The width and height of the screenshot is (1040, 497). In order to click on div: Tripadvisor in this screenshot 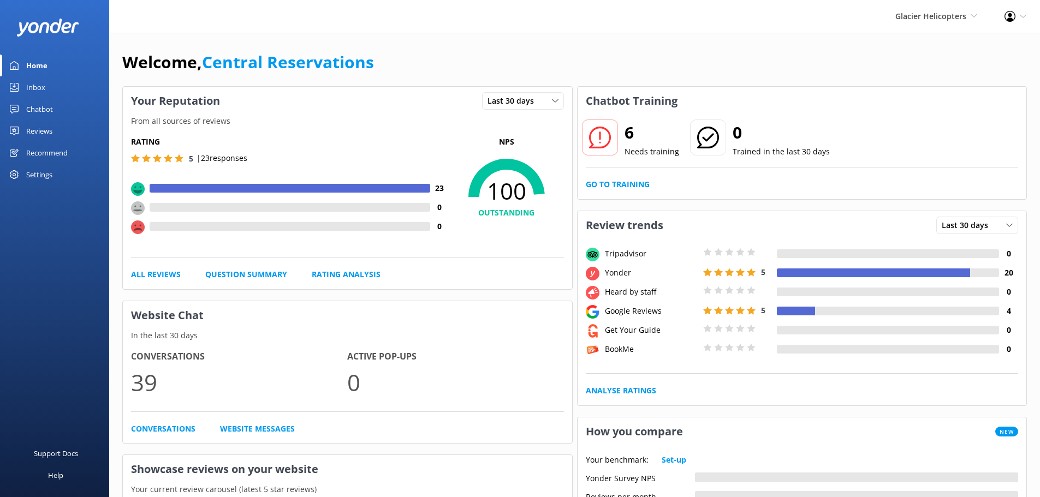, I will do `click(651, 254)`.